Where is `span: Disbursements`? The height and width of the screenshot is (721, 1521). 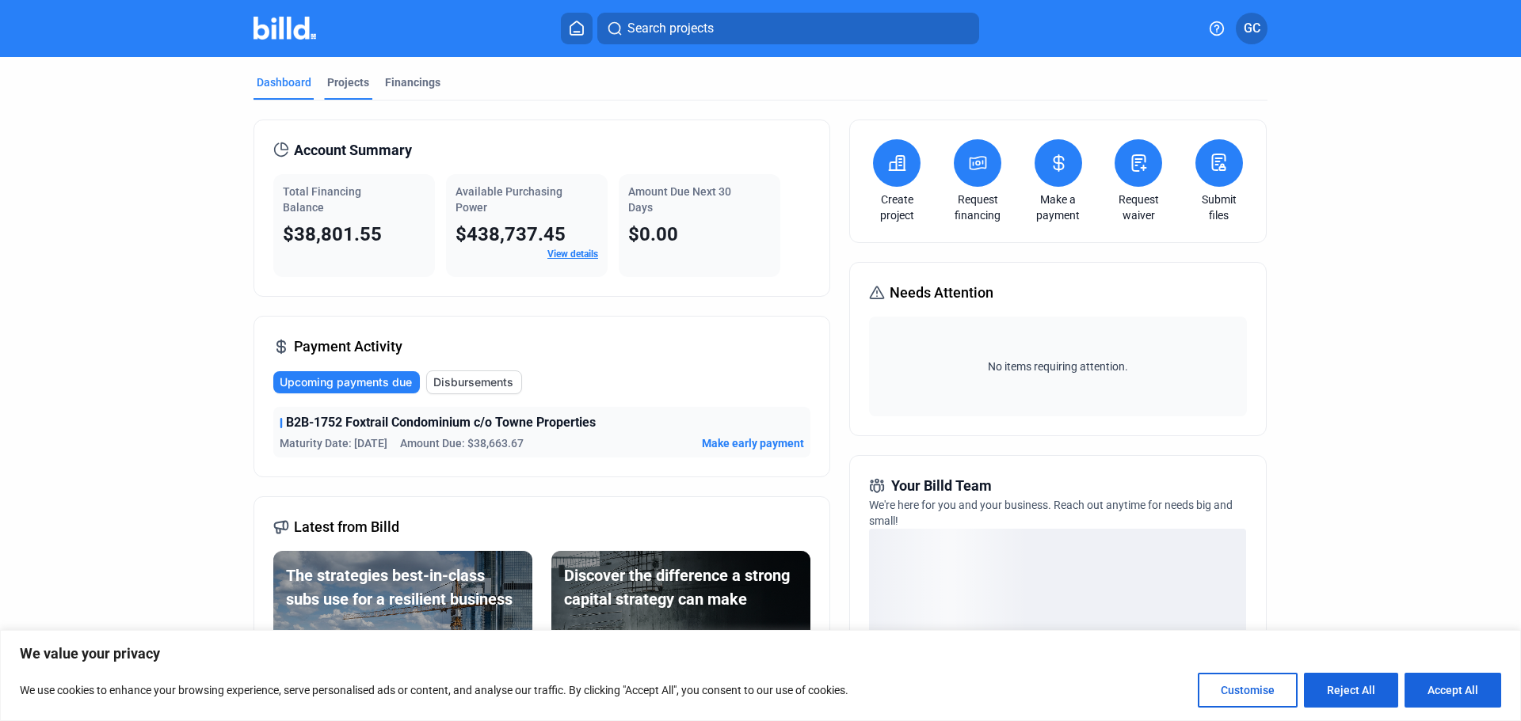
span: Disbursements is located at coordinates (473, 383).